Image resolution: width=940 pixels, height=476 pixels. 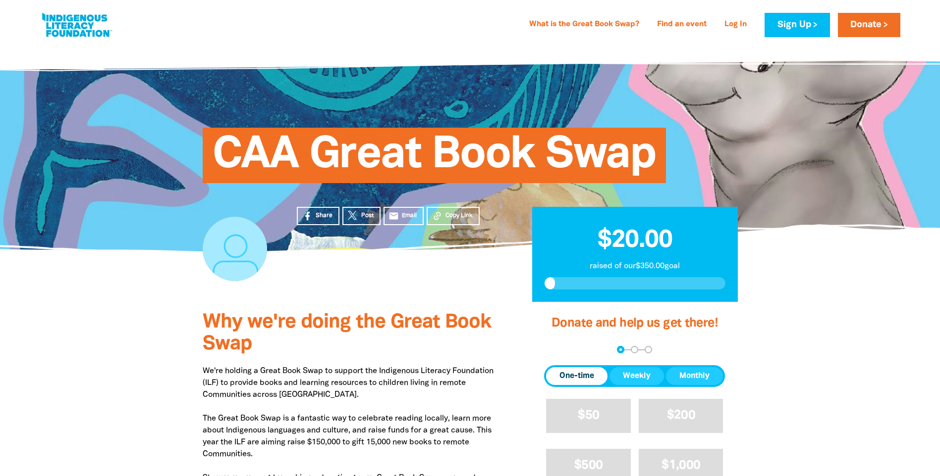 I want to click on button: Navigate to step 2 of 3 to enter your details, so click(x=634, y=350).